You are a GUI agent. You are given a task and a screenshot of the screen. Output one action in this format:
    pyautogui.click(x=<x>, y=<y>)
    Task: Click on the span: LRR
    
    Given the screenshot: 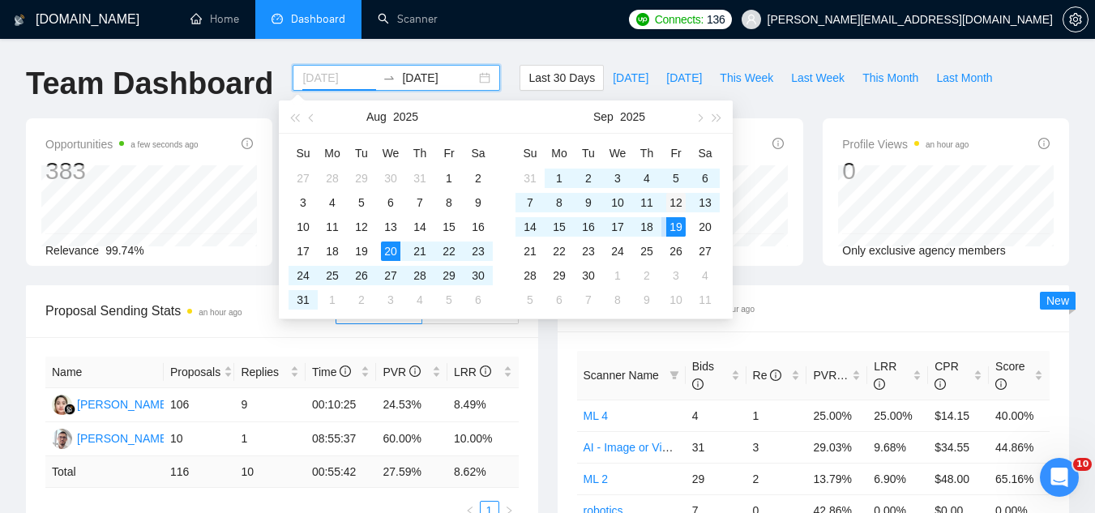 What is the action you would take?
    pyautogui.click(x=885, y=375)
    